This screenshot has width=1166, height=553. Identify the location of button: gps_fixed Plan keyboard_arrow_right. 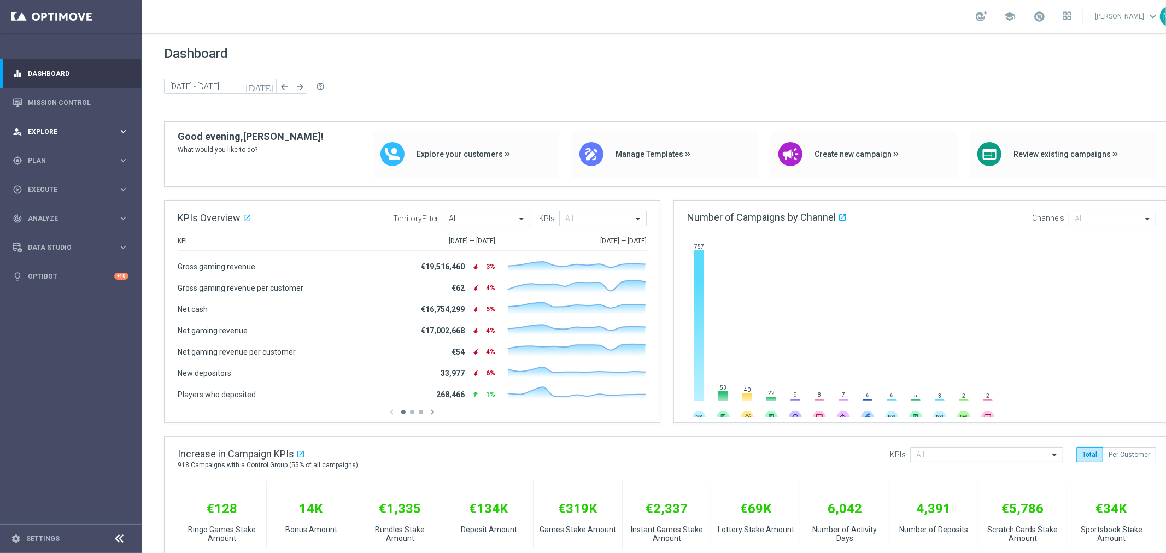
(71, 161).